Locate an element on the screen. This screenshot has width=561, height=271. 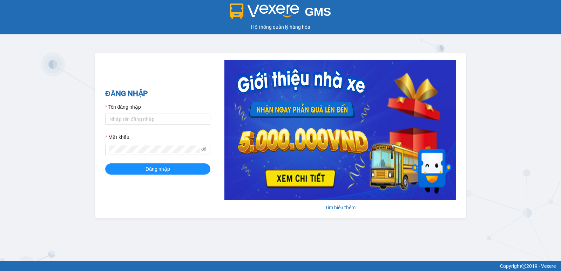
label: Tên đăng nhập is located at coordinates (123, 107).